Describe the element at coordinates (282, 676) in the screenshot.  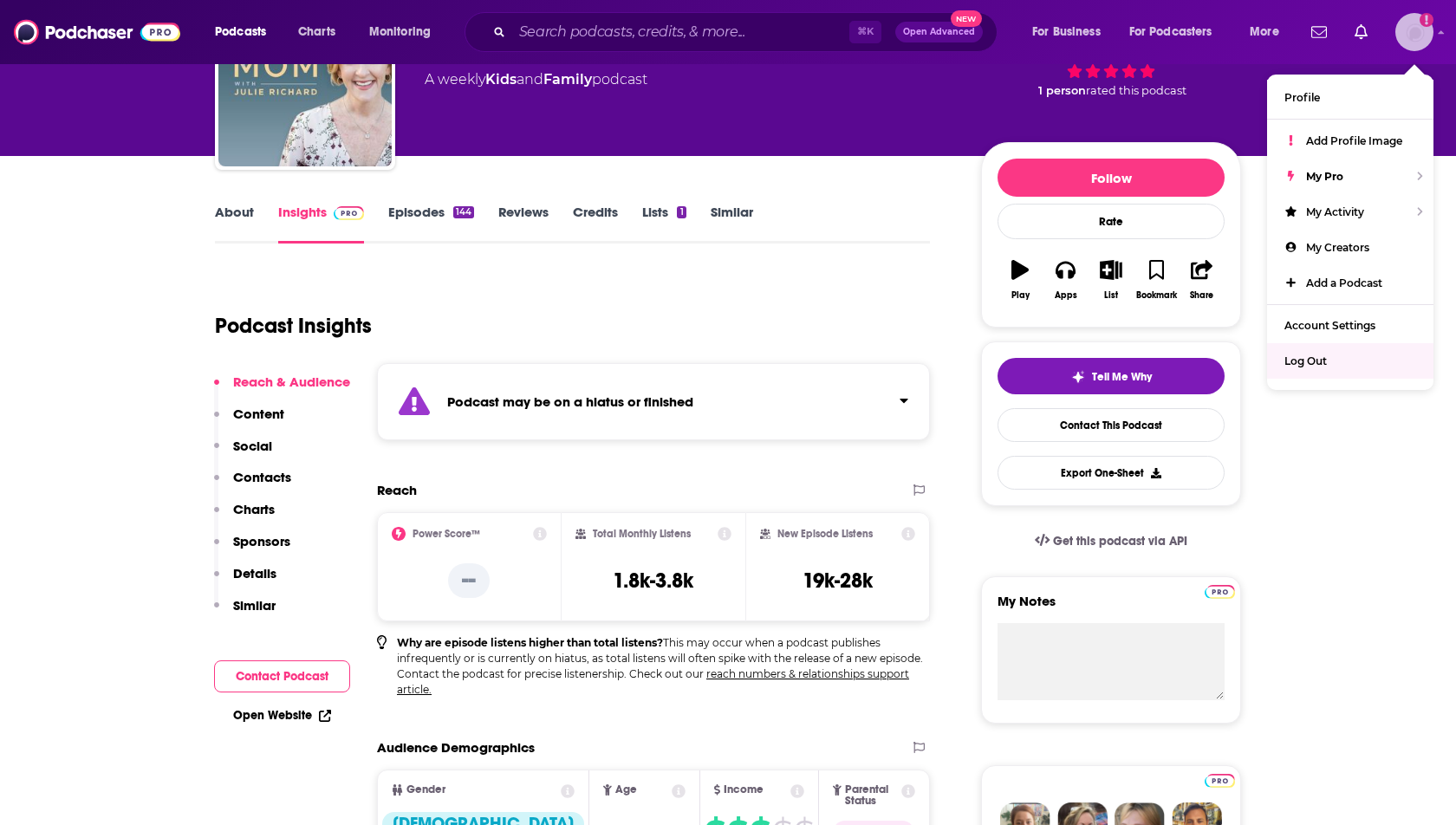
I see `button: Contact Podcast` at that location.